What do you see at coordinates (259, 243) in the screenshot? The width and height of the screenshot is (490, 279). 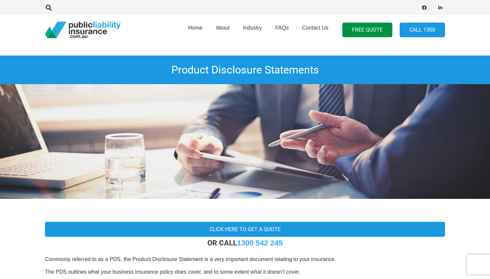 I see `a: 1300 542 245` at bounding box center [259, 243].